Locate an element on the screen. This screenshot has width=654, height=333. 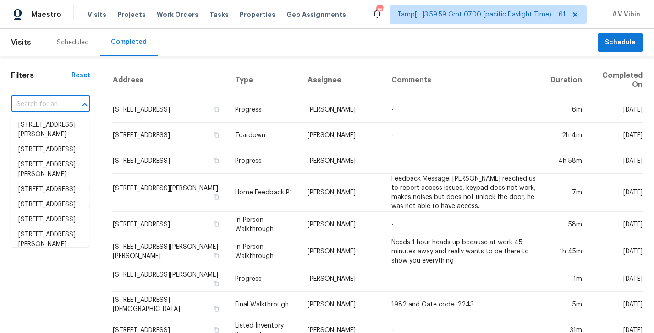
th: Type is located at coordinates (264, 80).